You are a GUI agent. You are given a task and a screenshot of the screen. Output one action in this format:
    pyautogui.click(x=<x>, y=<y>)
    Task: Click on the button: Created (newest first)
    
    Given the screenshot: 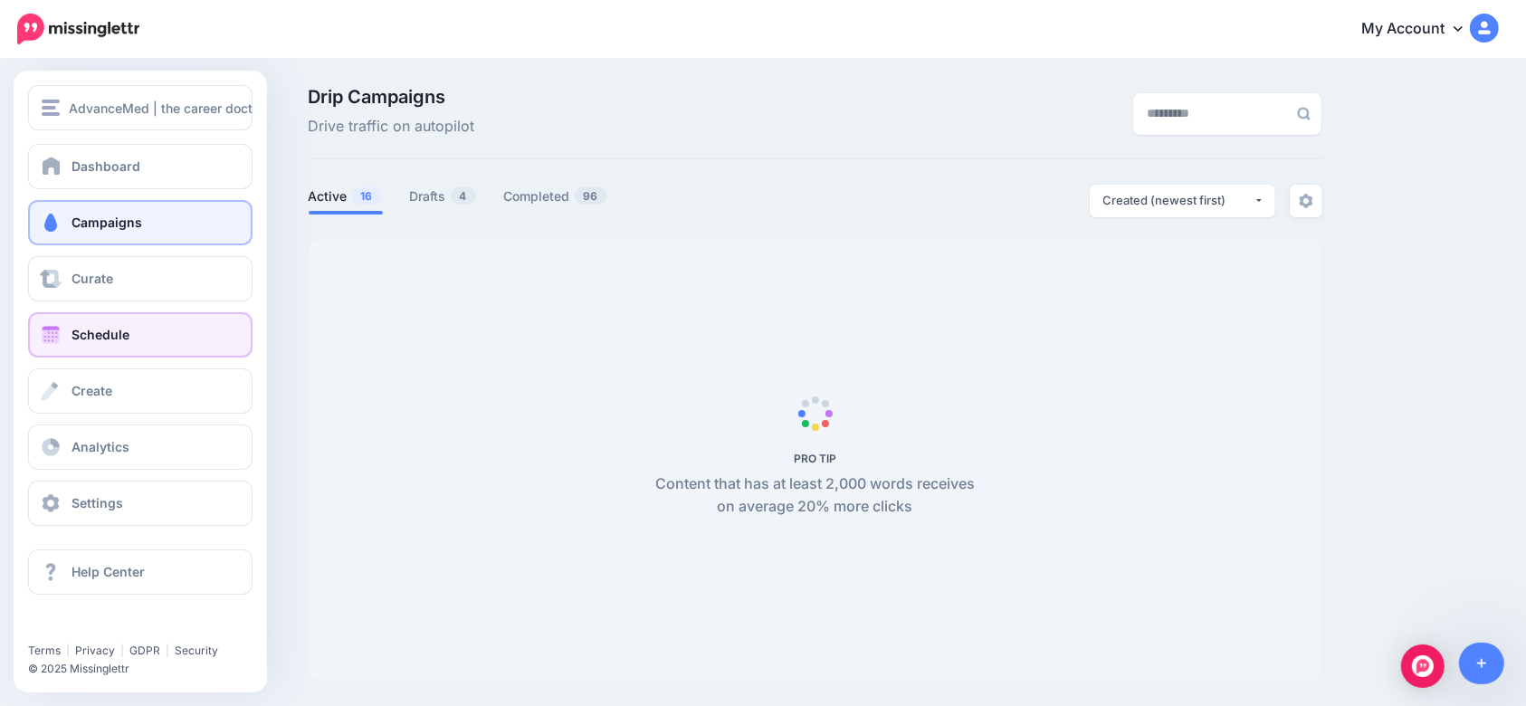 What is the action you would take?
    pyautogui.click(x=1182, y=201)
    